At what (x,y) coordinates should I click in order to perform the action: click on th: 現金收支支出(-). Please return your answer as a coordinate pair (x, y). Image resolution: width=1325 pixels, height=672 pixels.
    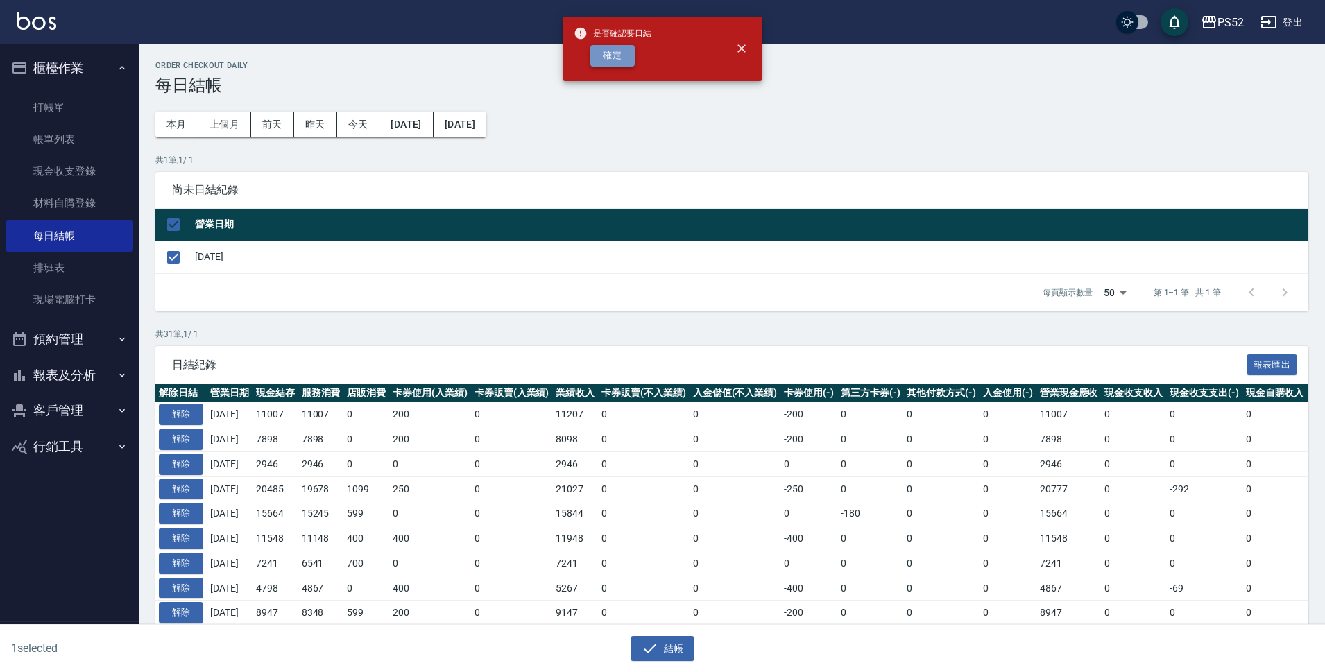
    Looking at the image, I should click on (1204, 393).